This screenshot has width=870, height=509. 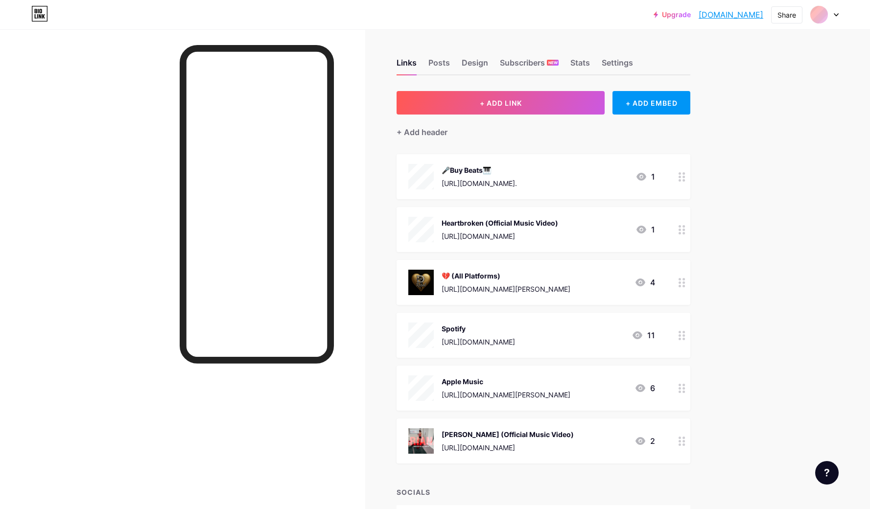 I want to click on span: + ADD LINK, so click(x=501, y=103).